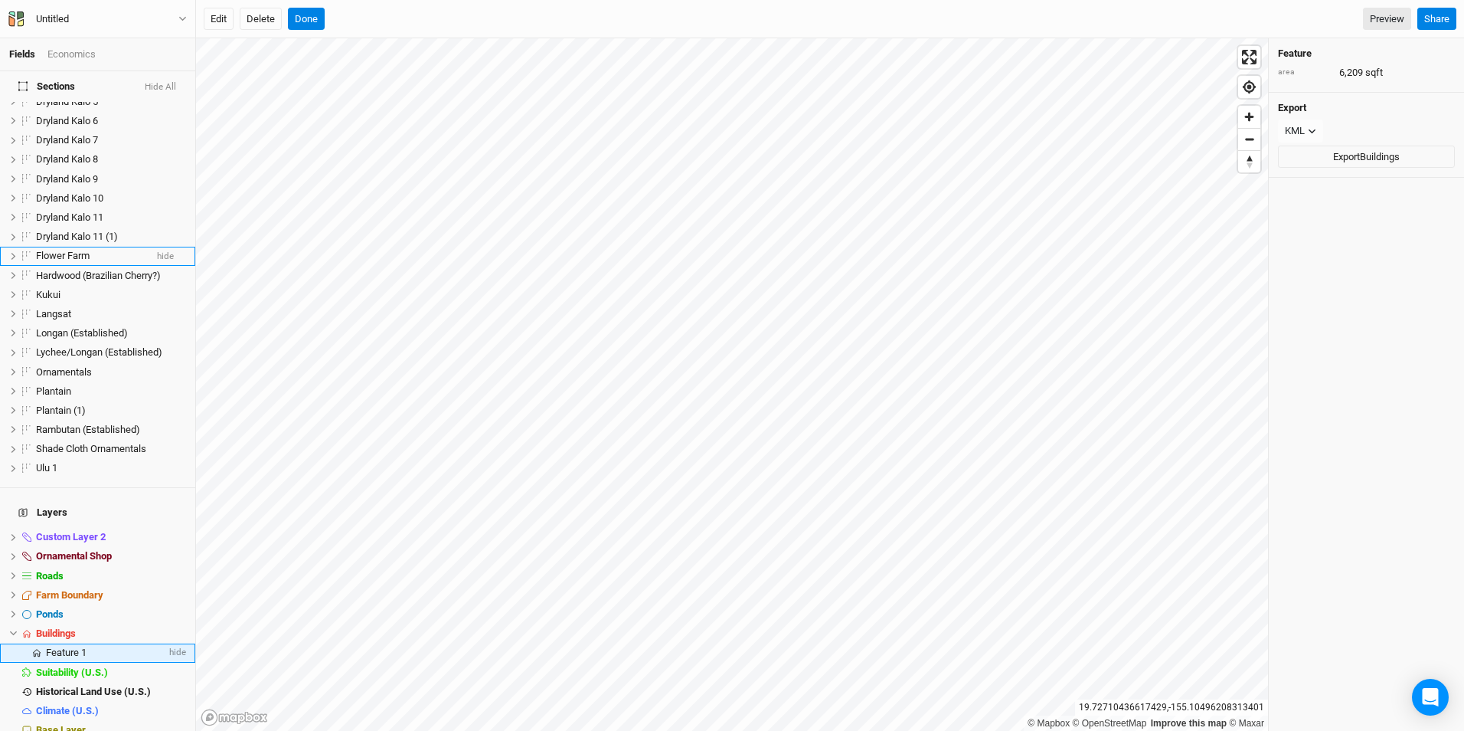 The image size is (1464, 731). Describe the element at coordinates (1249, 57) in the screenshot. I see `span: Enter fullscreen` at that location.